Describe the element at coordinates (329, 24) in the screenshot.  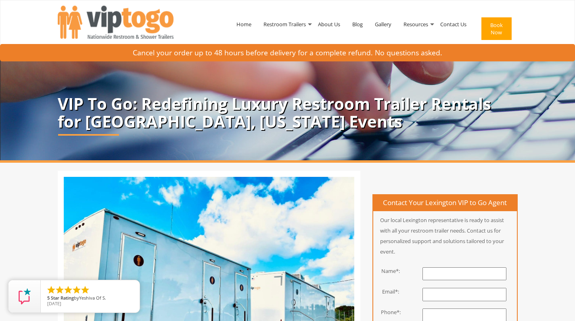
I see `a: About Us` at that location.